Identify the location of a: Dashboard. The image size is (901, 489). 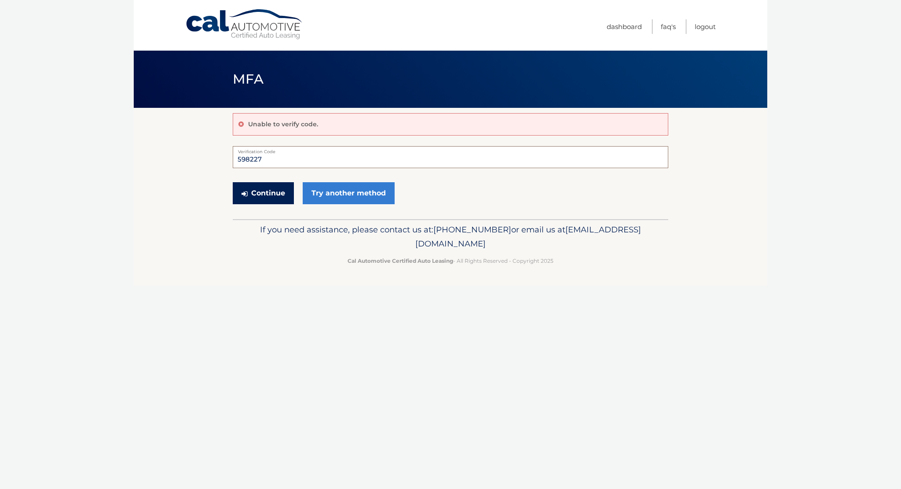
(624, 26).